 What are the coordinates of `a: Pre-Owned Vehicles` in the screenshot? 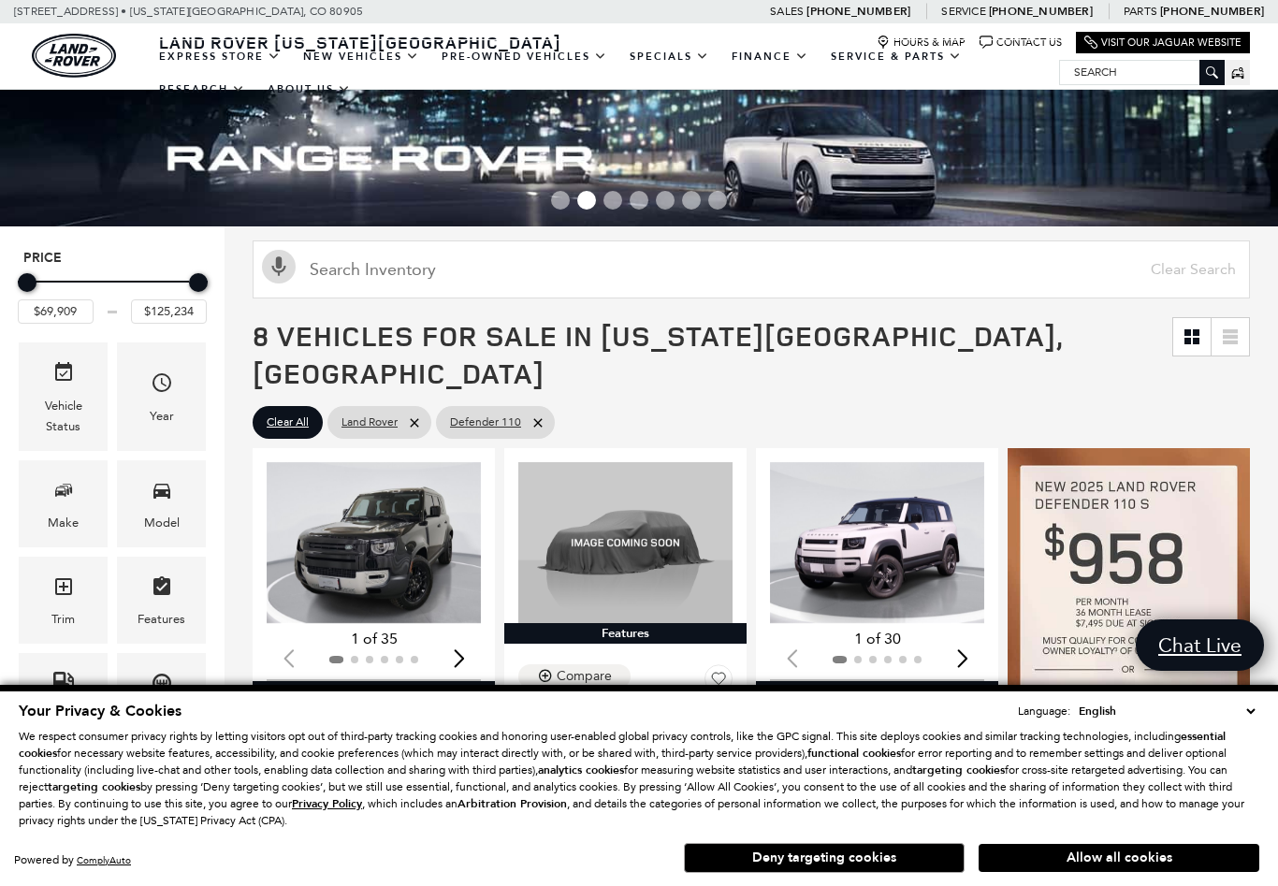 It's located at (524, 56).